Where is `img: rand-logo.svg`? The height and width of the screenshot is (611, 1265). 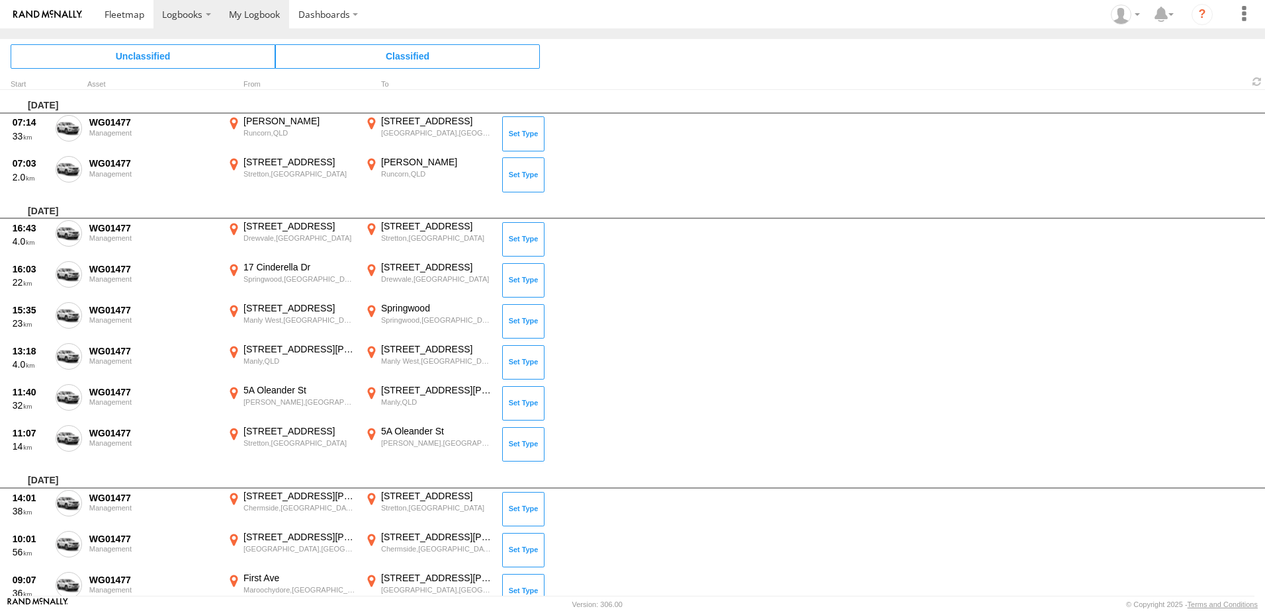
img: rand-logo.svg is located at coordinates (48, 15).